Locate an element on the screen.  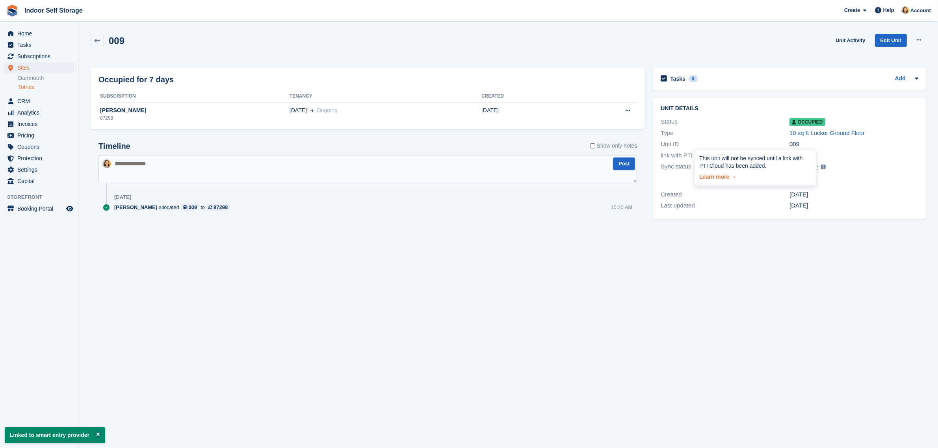
div: Last updated is located at coordinates (725, 206).